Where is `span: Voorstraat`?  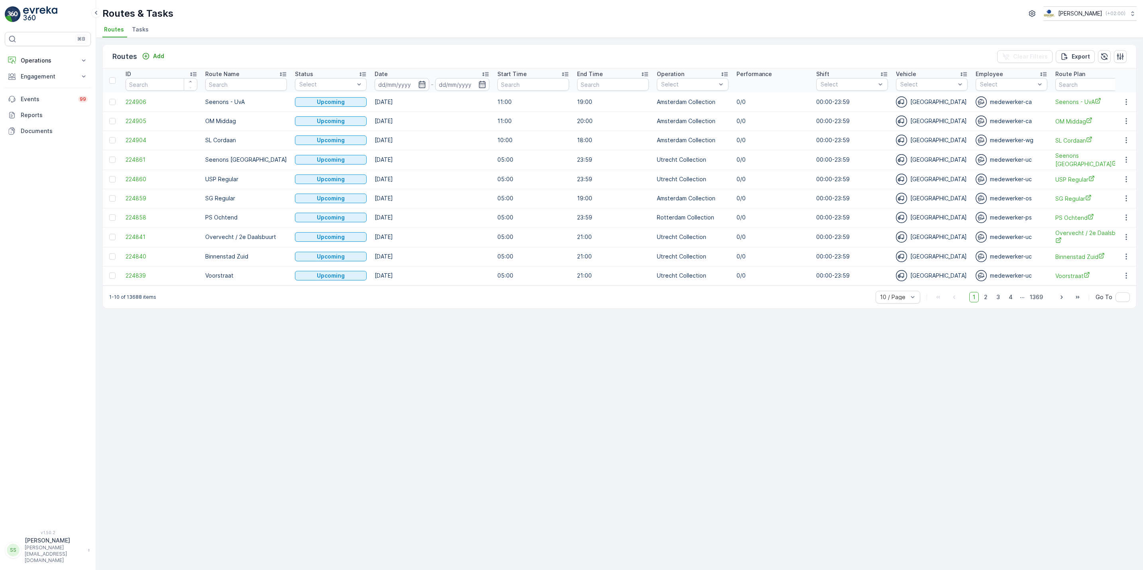
span: Voorstraat is located at coordinates (1091, 276).